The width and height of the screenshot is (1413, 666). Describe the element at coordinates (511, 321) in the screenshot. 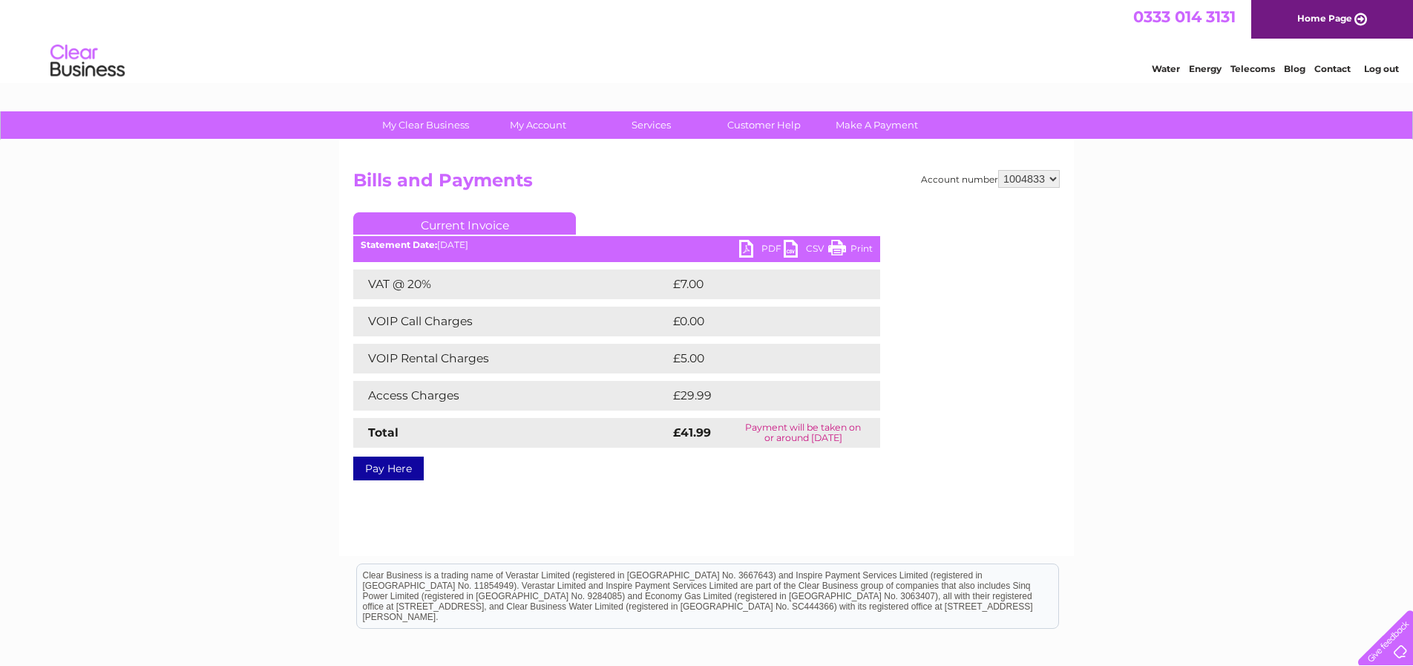

I see `td: VOIP Call Charges` at that location.